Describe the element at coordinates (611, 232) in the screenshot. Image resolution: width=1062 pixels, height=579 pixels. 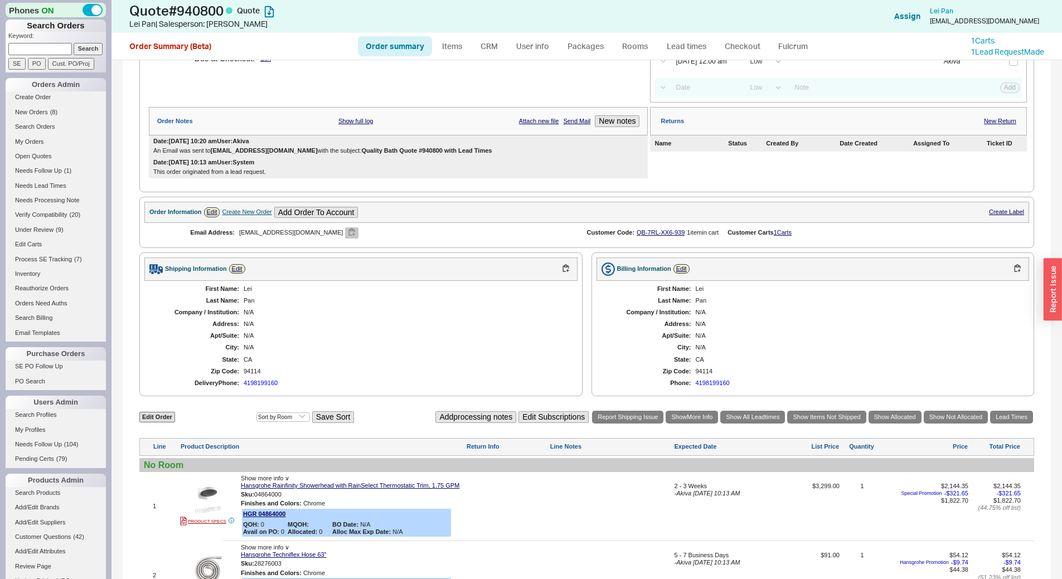
I see `div: Customer Code:` at that location.